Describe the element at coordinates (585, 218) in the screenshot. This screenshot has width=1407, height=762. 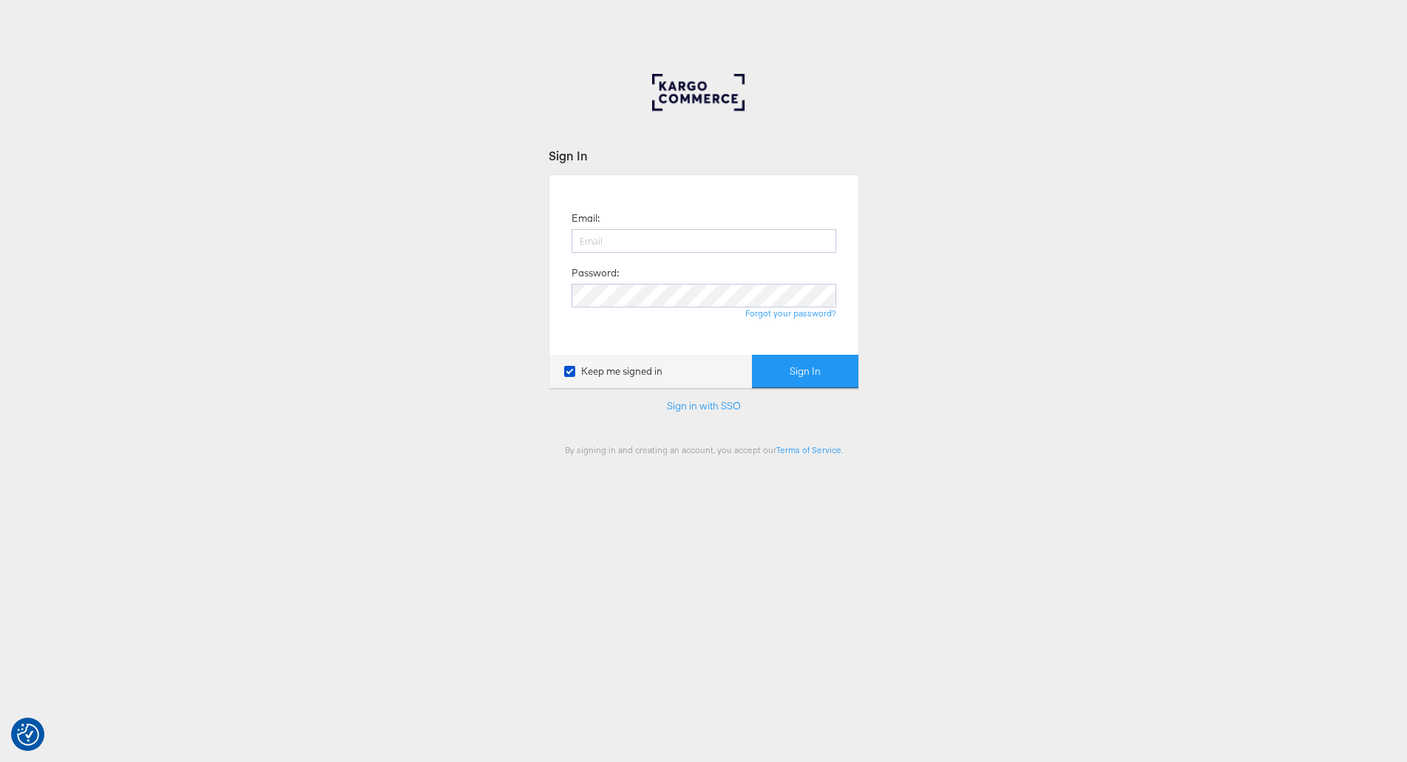
I see `label: Email:` at that location.